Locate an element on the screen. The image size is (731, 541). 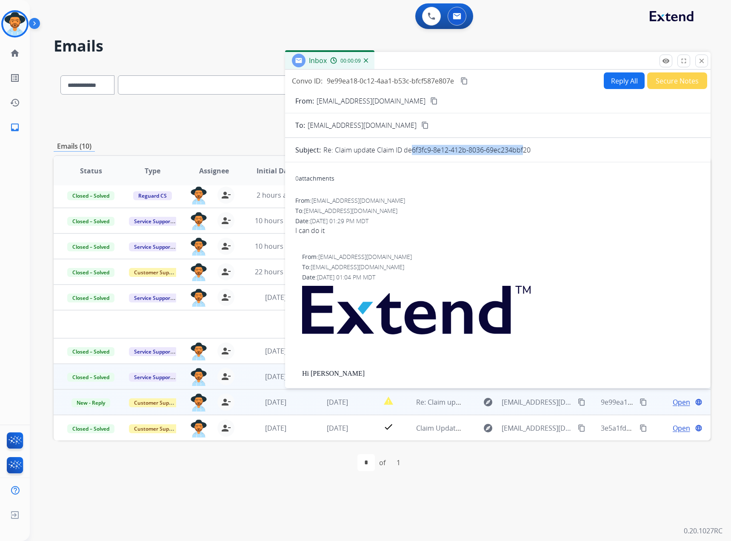
div: attachments is located at coordinates (315, 178).